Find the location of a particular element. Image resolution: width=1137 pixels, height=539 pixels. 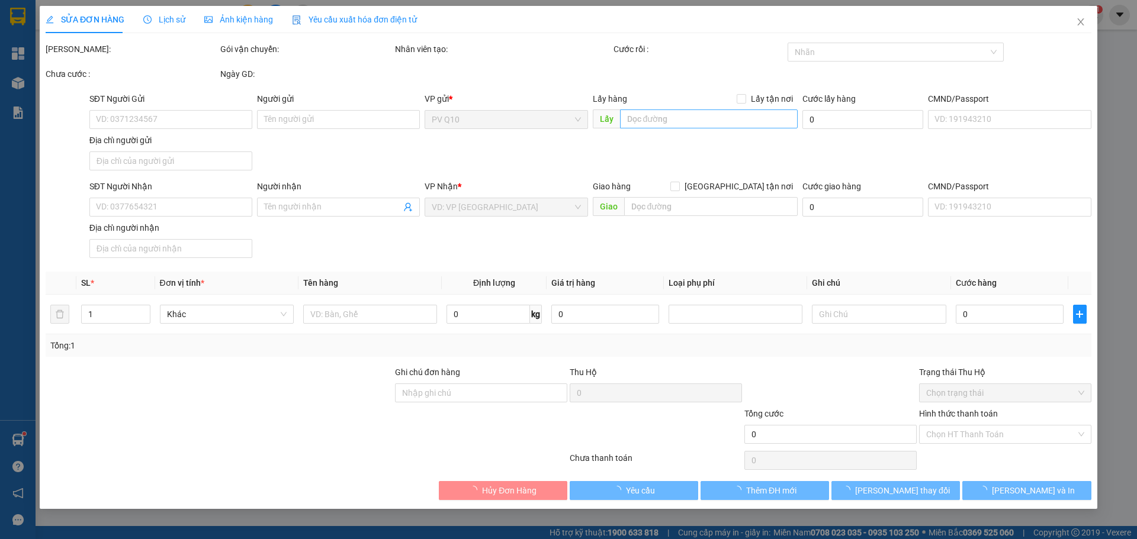

span: SỬA ĐƠN HÀNG is located at coordinates (85, 20).